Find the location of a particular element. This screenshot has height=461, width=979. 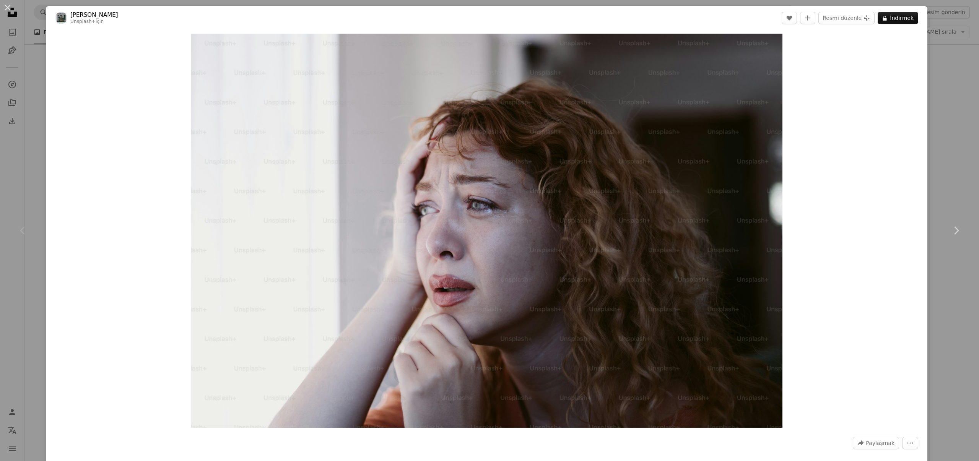

font: İndirmek is located at coordinates (902, 18).